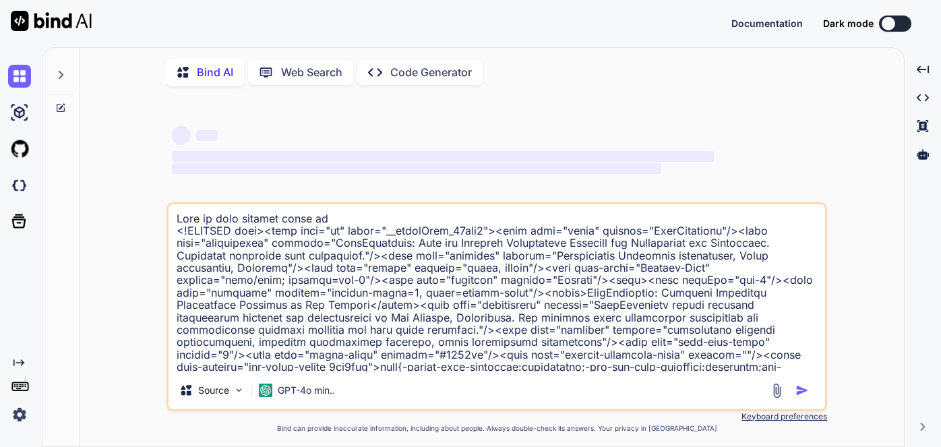 The height and width of the screenshot is (447, 941). Describe the element at coordinates (767, 23) in the screenshot. I see `span: Documentation` at that location.